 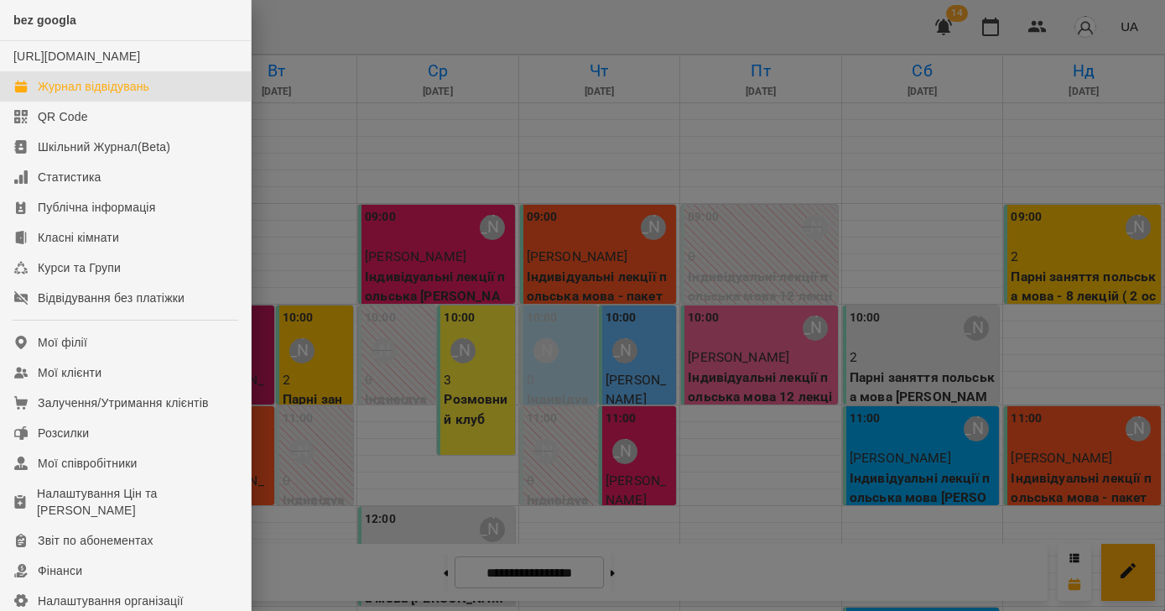 I want to click on div: Статистика, so click(x=70, y=177).